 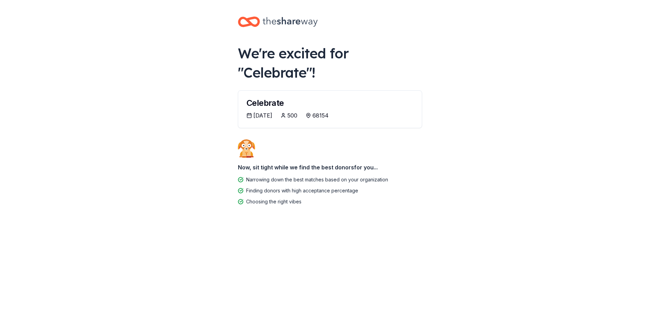 What do you see at coordinates (330, 103) in the screenshot?
I see `div: Celebrate` at bounding box center [330, 103].